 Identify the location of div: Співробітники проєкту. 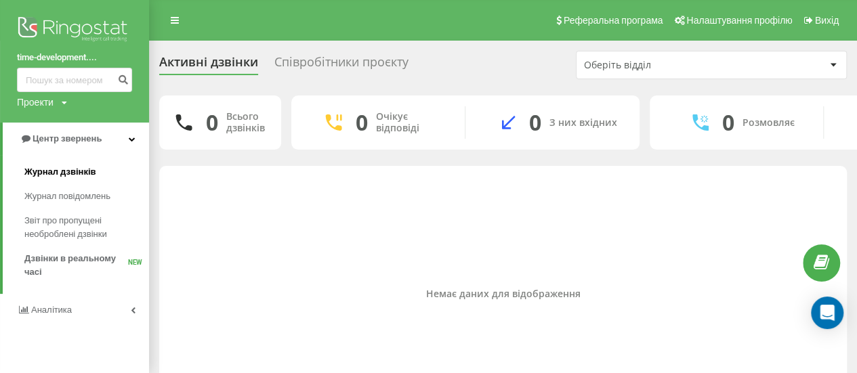
(341, 65).